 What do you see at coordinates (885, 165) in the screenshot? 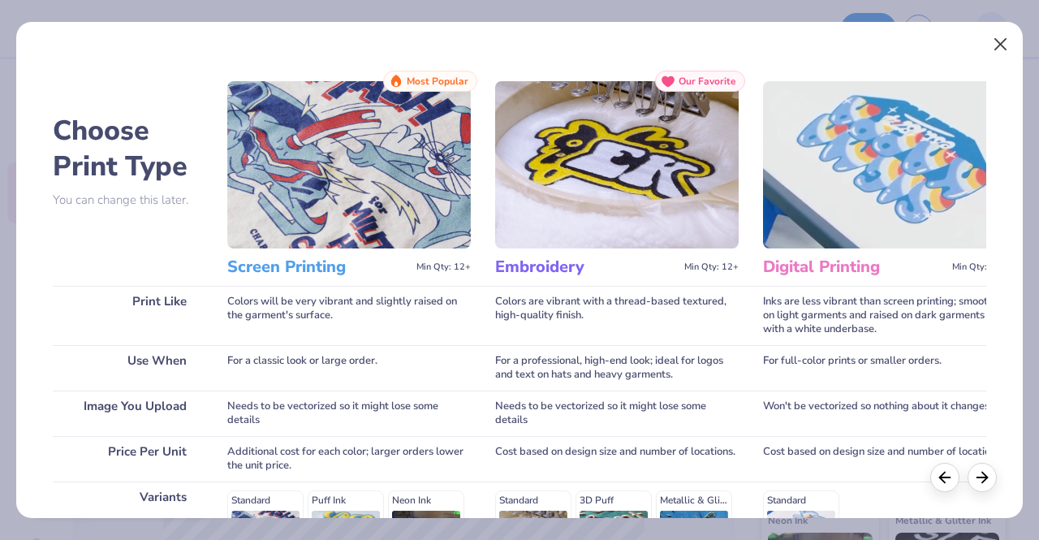
I see `img: Digital Printing` at bounding box center [885, 165].